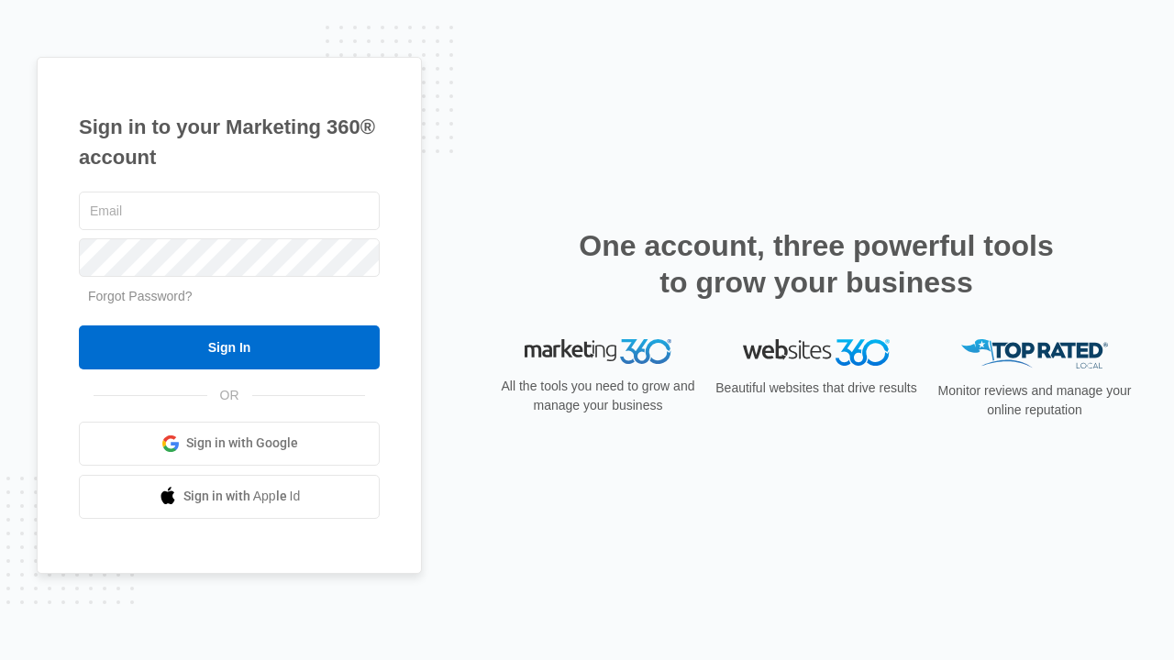 The height and width of the screenshot is (660, 1174). Describe the element at coordinates (229, 211) in the screenshot. I see `input: Email` at that location.